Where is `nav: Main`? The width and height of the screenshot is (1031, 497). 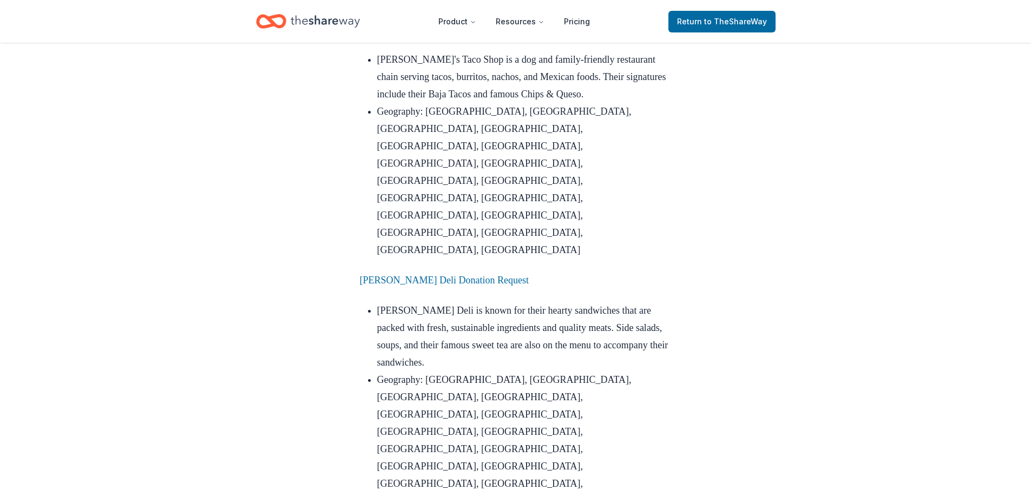 nav: Main is located at coordinates (514, 21).